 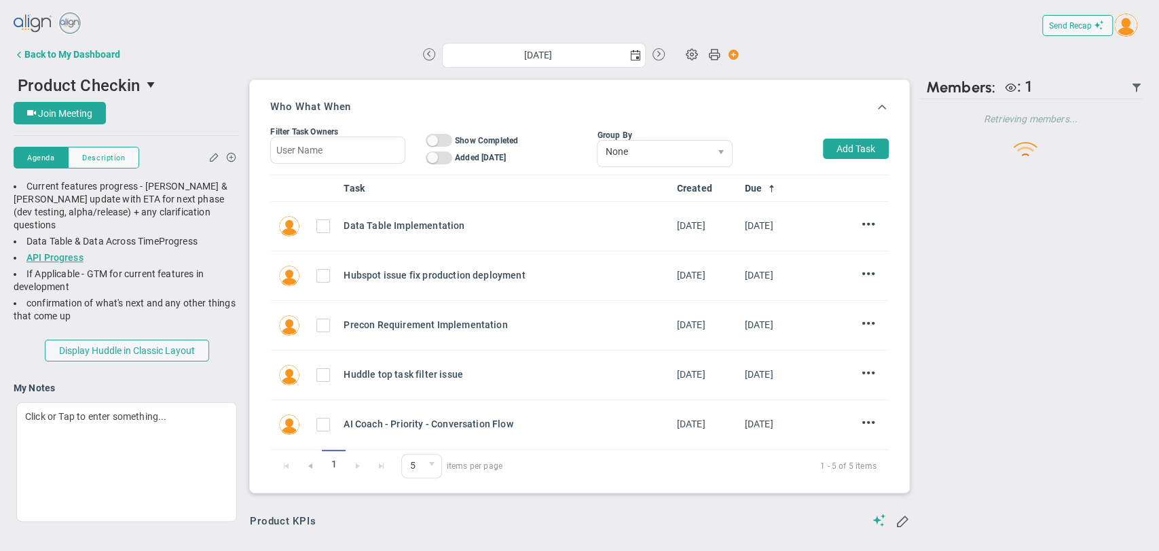 I want to click on span: Show Completed, so click(x=486, y=141).